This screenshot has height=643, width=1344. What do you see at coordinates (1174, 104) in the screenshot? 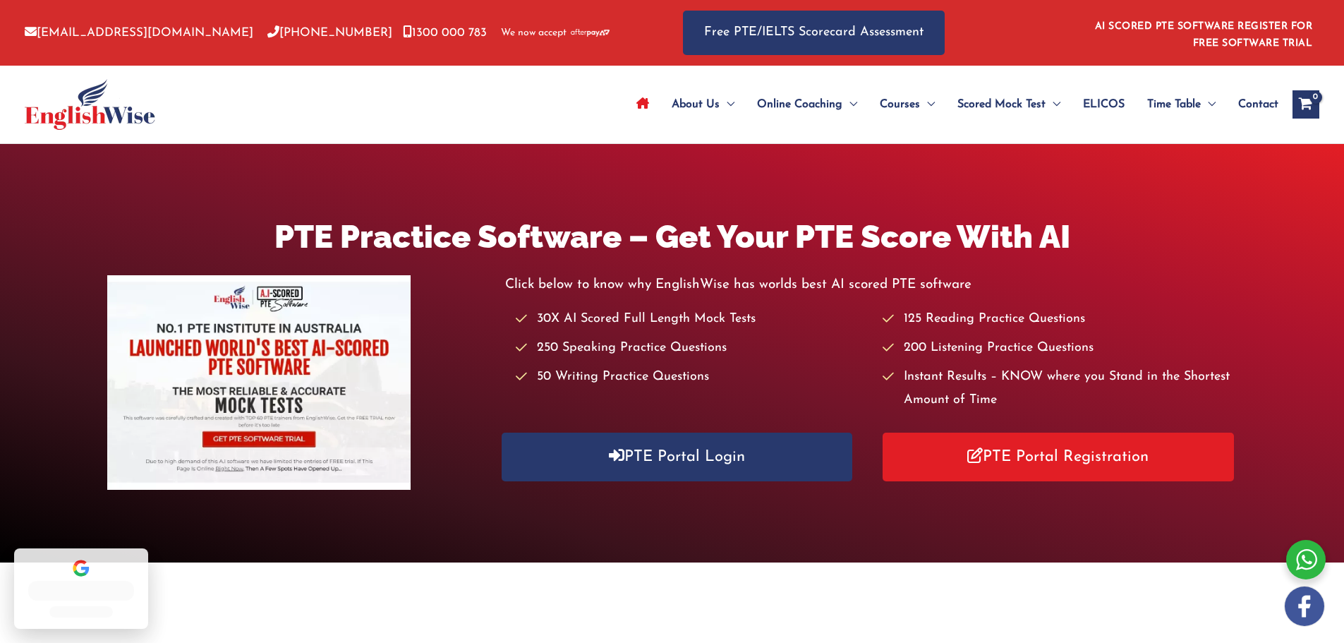
I see `span: Time Table` at bounding box center [1174, 104].